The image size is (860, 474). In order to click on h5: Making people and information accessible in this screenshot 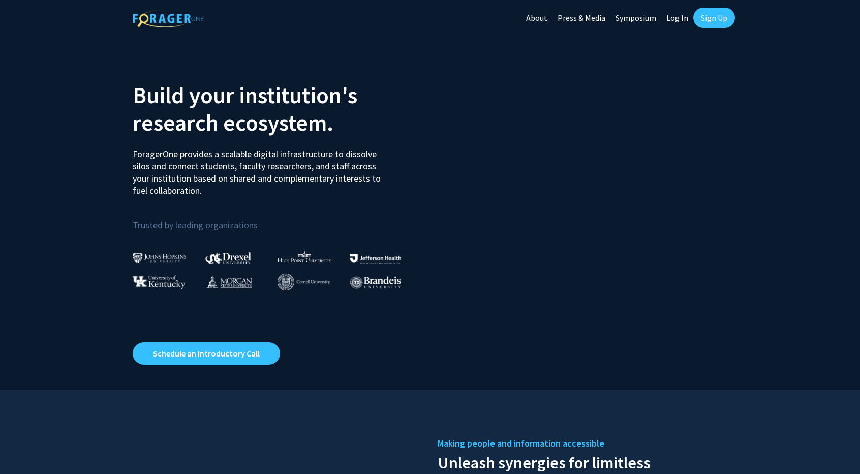, I will do `click(582, 443)`.